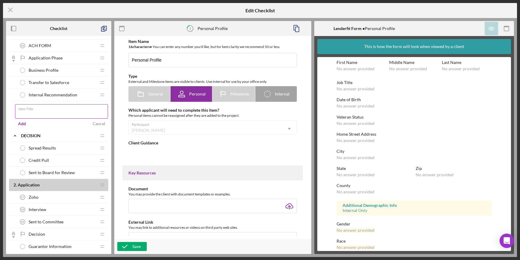 The height and width of the screenshot is (260, 520). What do you see at coordinates (33, 198) in the screenshot?
I see `span: Zoho` at bounding box center [33, 198].